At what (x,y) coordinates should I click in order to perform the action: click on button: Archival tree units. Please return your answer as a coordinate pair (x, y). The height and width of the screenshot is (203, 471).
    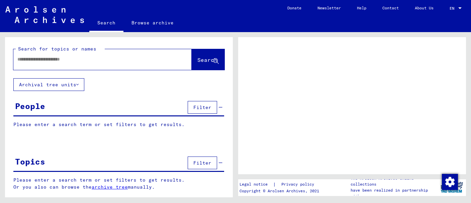
    Looking at the image, I should click on (49, 85).